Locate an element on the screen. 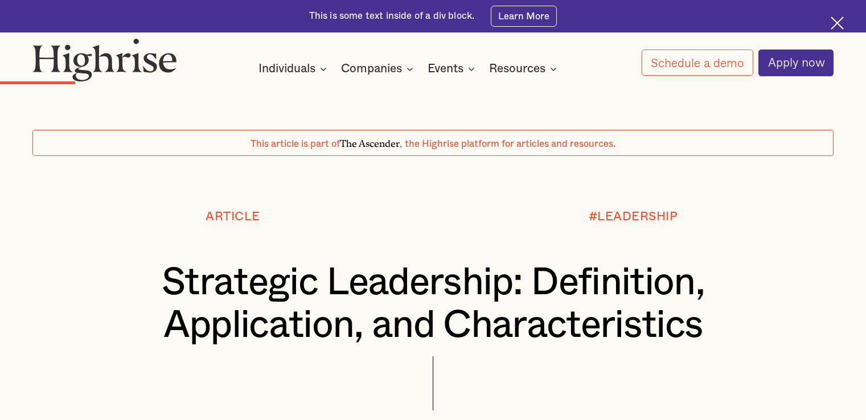  div: This is some text inside of a div block. is located at coordinates (392, 16).